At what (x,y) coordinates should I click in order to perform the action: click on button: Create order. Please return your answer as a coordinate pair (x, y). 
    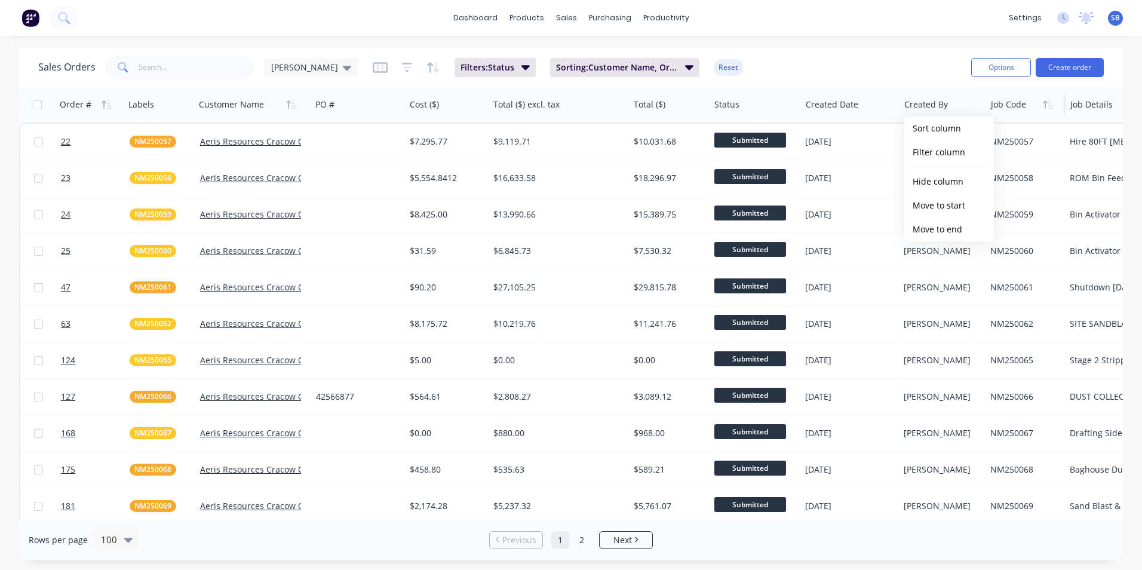
    Looking at the image, I should click on (1070, 67).